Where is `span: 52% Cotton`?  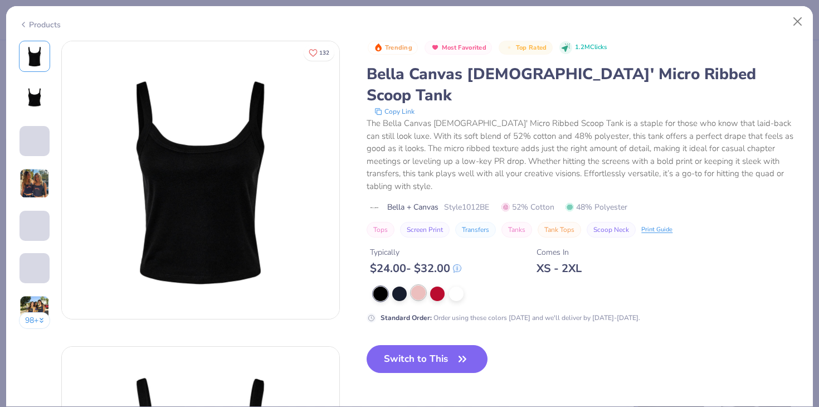
span: 52% Cotton is located at coordinates (528, 207).